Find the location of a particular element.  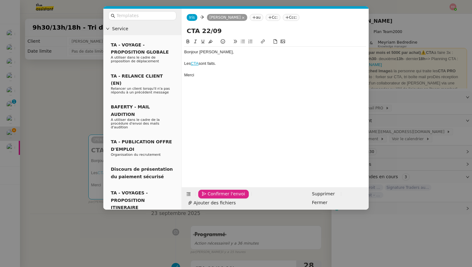

button: Fermer is located at coordinates (319, 203).